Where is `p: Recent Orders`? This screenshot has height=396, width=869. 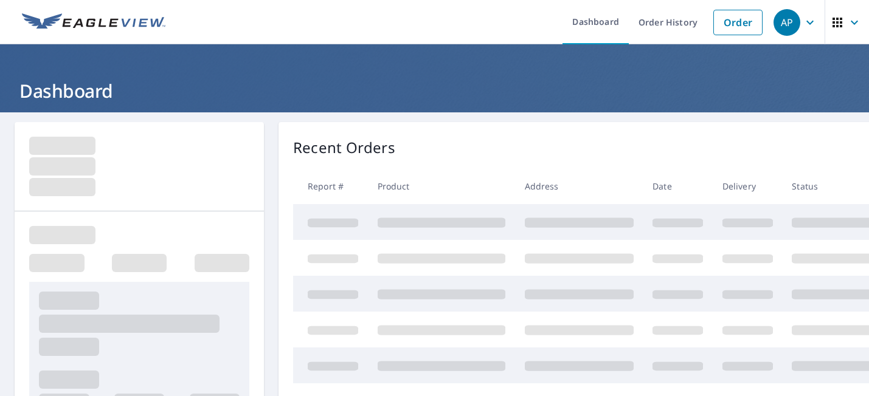
p: Recent Orders is located at coordinates (344, 148).